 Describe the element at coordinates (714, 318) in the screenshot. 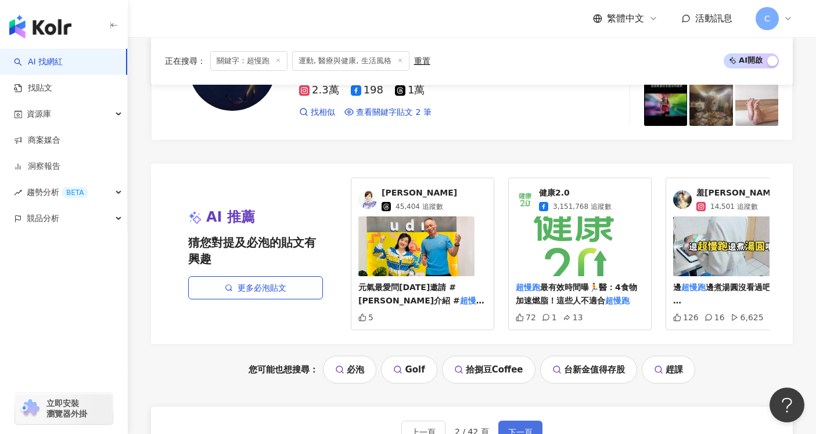

I see `div: 16` at that location.